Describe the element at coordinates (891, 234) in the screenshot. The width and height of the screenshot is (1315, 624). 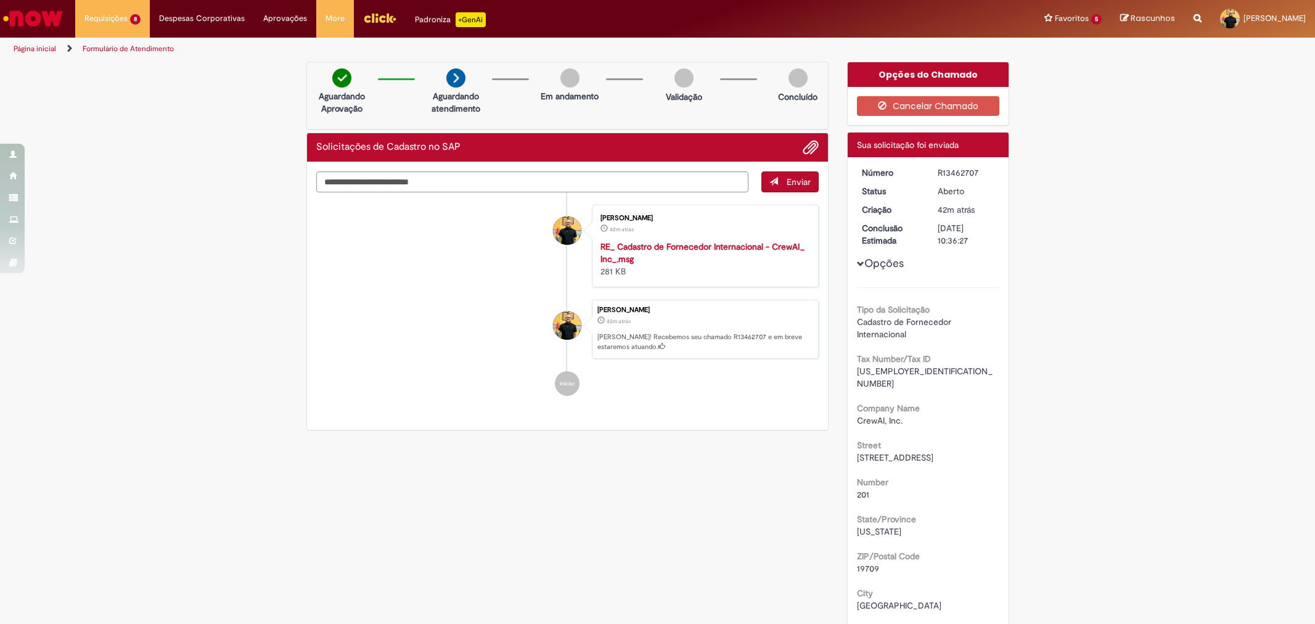
I see `dt: Conclusão Estimada` at that location.